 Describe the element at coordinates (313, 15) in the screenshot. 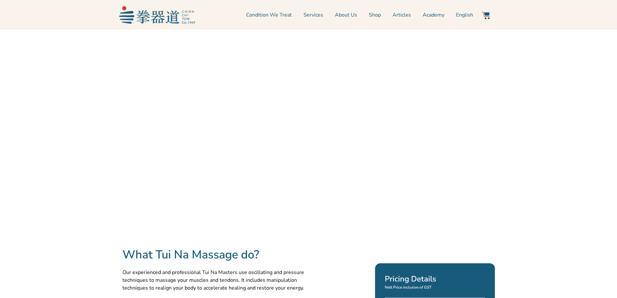

I see `a: Services` at that location.